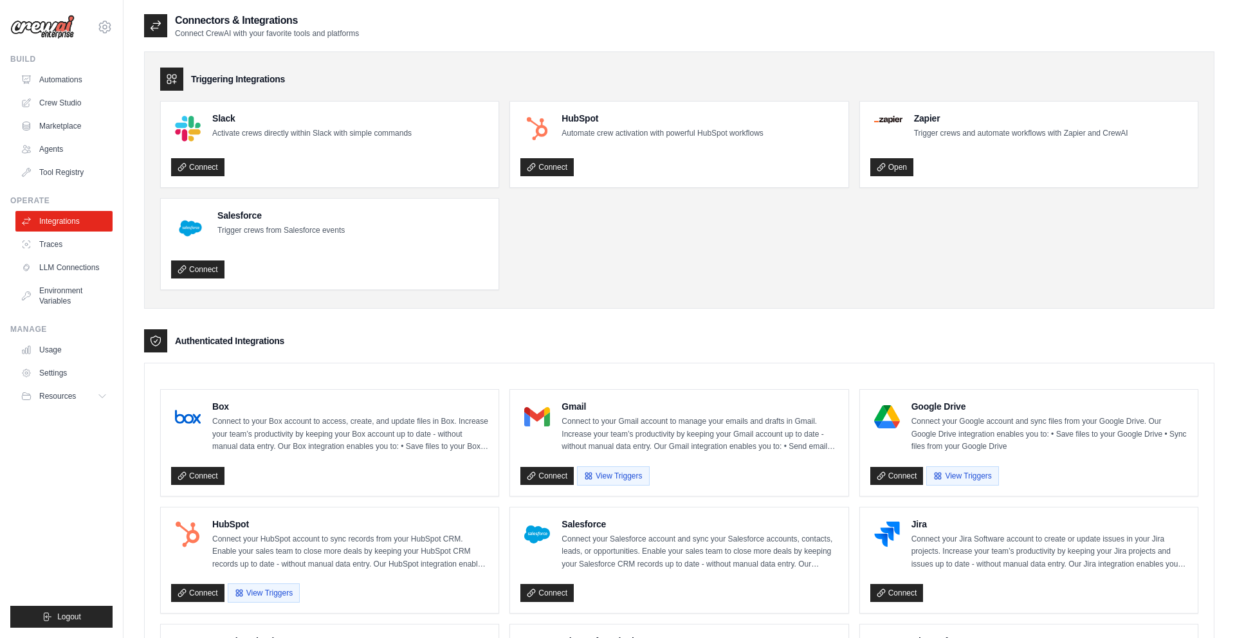  Describe the element at coordinates (1020, 134) in the screenshot. I see `p: Trigger crews and automate workflows with Zapier and CrewAI` at that location.